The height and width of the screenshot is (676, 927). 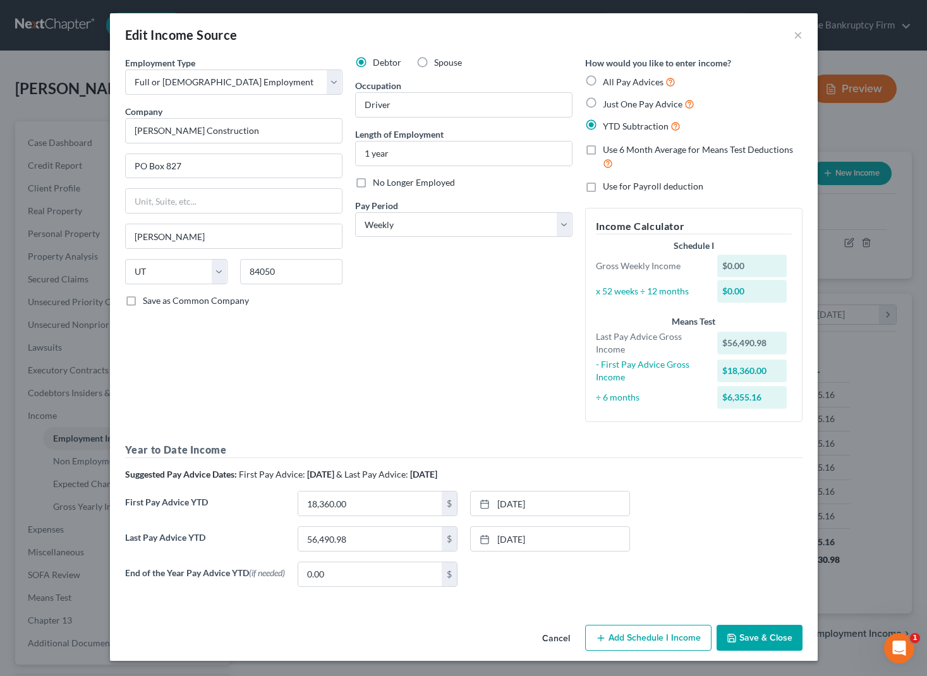 I want to click on span: YTD Subtraction, so click(x=636, y=126).